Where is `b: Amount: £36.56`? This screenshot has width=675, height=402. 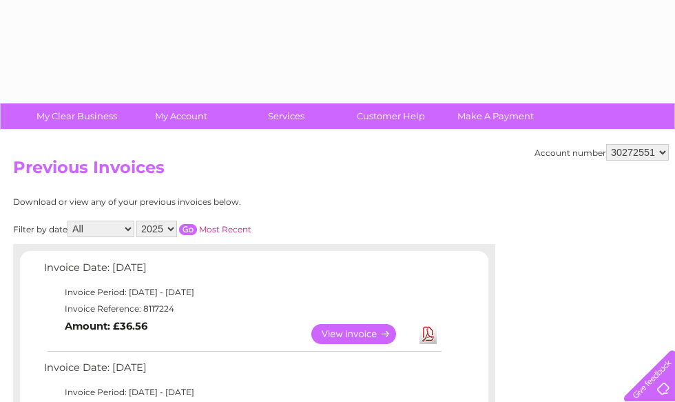
b: Amount: £36.56 is located at coordinates (106, 326).